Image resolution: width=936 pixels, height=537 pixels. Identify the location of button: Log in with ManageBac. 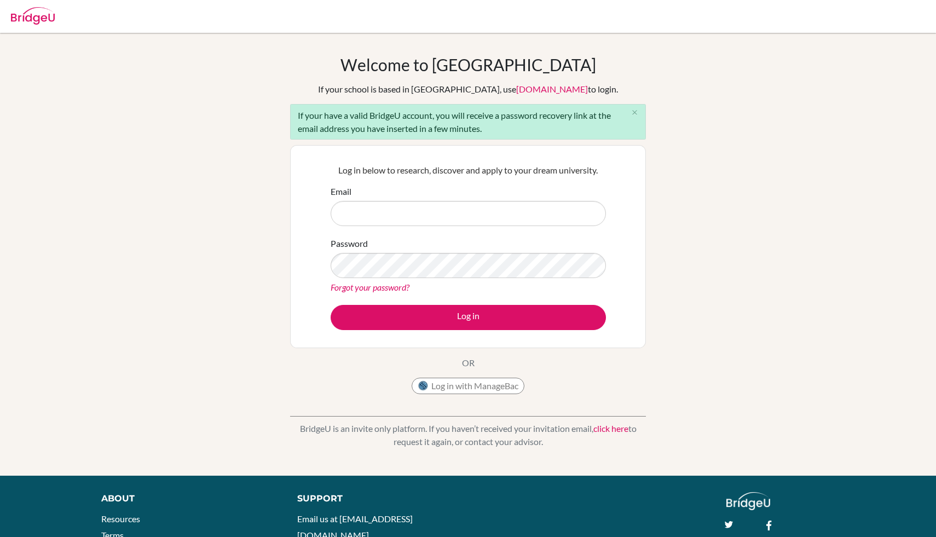
(468, 386).